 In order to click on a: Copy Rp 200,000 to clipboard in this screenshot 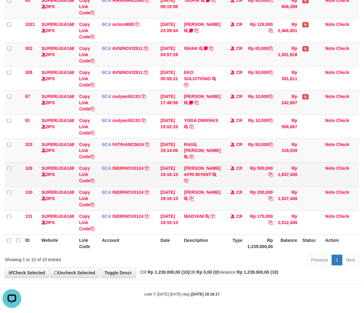, I will do `click(270, 198)`.